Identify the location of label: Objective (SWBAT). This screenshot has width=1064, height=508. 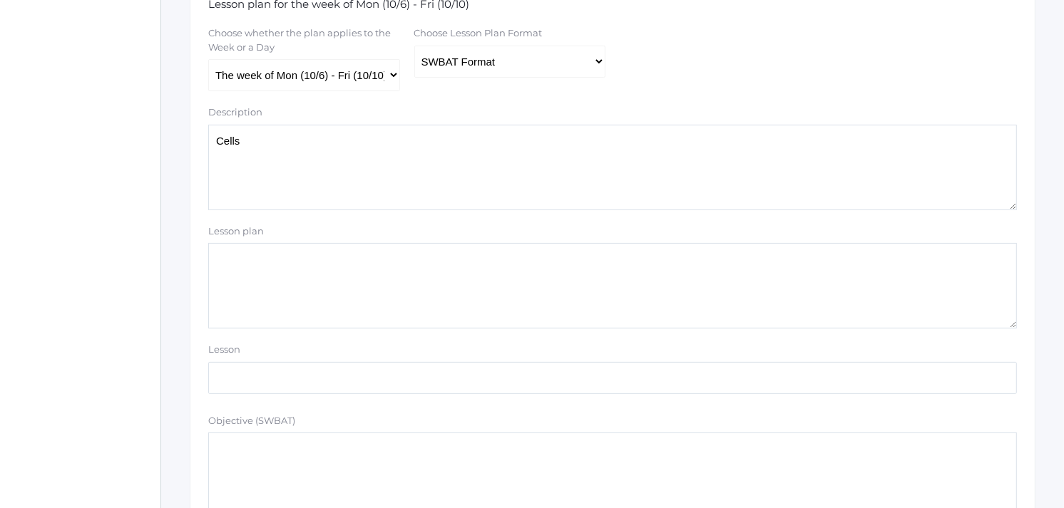
(252, 421).